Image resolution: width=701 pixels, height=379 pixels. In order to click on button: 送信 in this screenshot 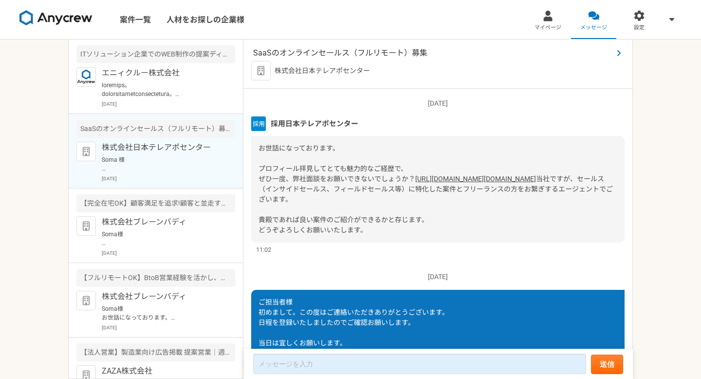, I will do `click(607, 364)`.